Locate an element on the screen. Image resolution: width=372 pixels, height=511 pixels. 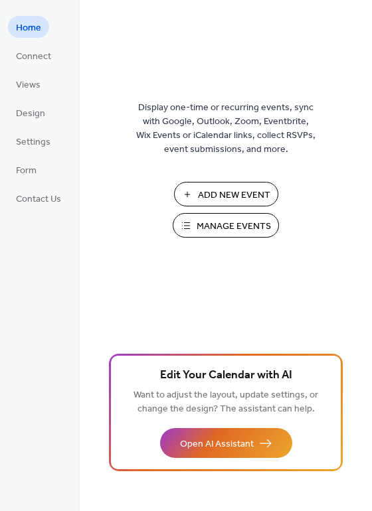
a: Settings is located at coordinates (33, 141).